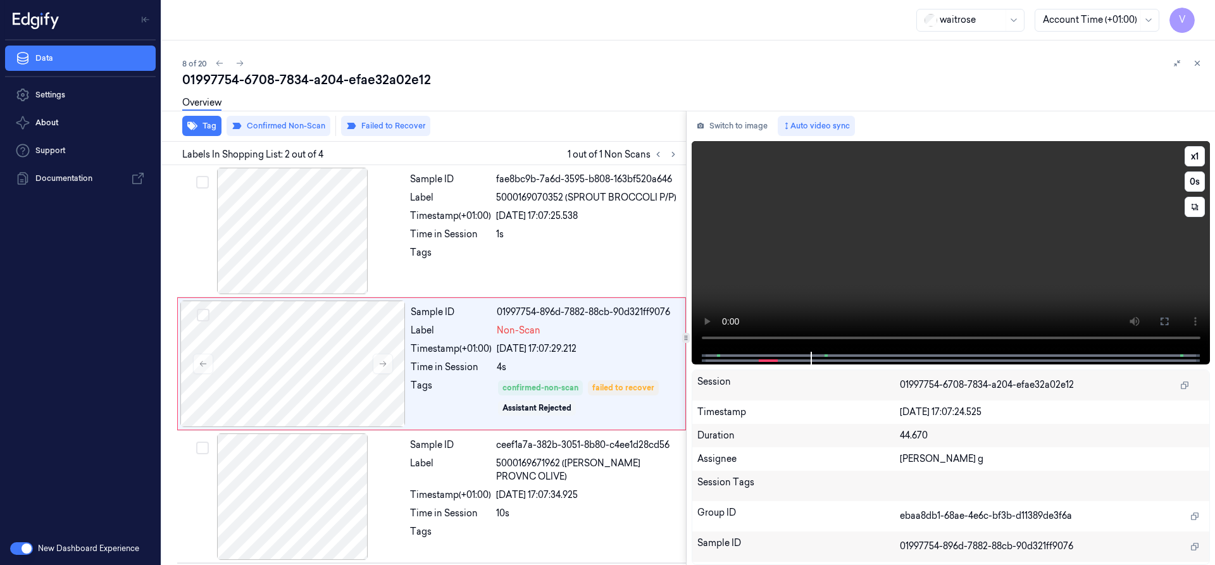  What do you see at coordinates (624, 154) in the screenshot?
I see `span: 1 out of 1 Non Scans` at bounding box center [624, 154].